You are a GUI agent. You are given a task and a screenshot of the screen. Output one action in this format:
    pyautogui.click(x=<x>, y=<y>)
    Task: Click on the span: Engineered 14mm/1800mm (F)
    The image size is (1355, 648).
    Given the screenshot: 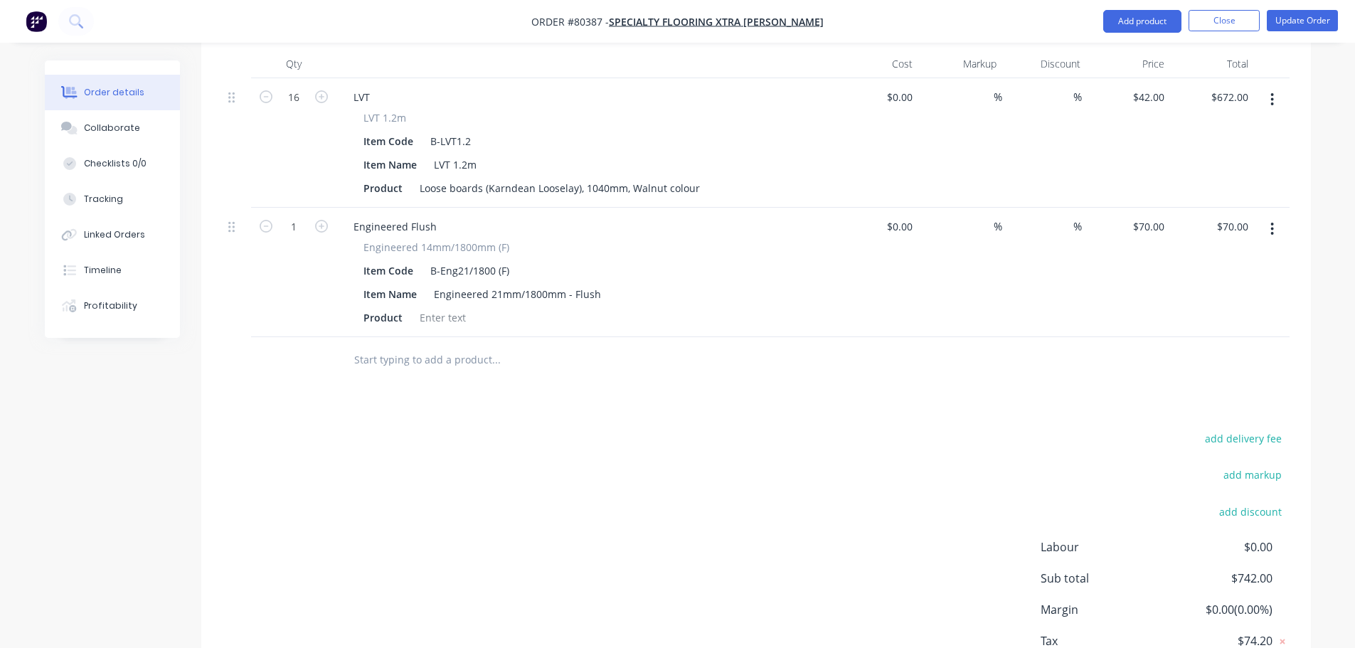 What is the action you would take?
    pyautogui.click(x=436, y=247)
    